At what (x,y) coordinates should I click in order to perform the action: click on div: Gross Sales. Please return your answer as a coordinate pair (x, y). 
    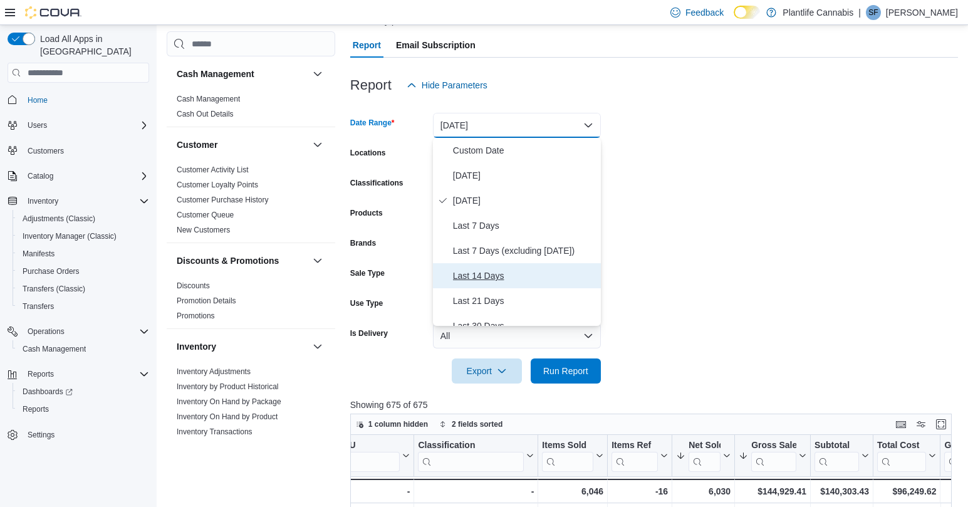
    Looking at the image, I should click on (774, 455).